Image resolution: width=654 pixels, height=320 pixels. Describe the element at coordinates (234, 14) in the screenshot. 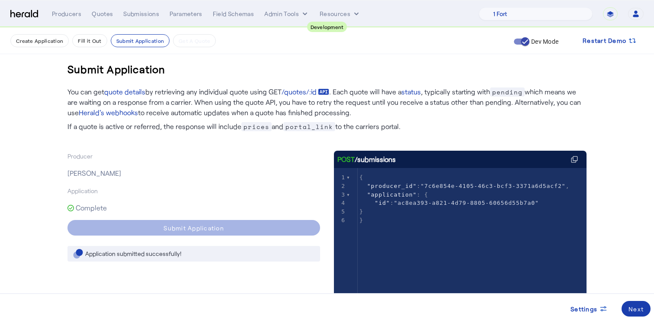

I see `div: Field Schemas` at that location.